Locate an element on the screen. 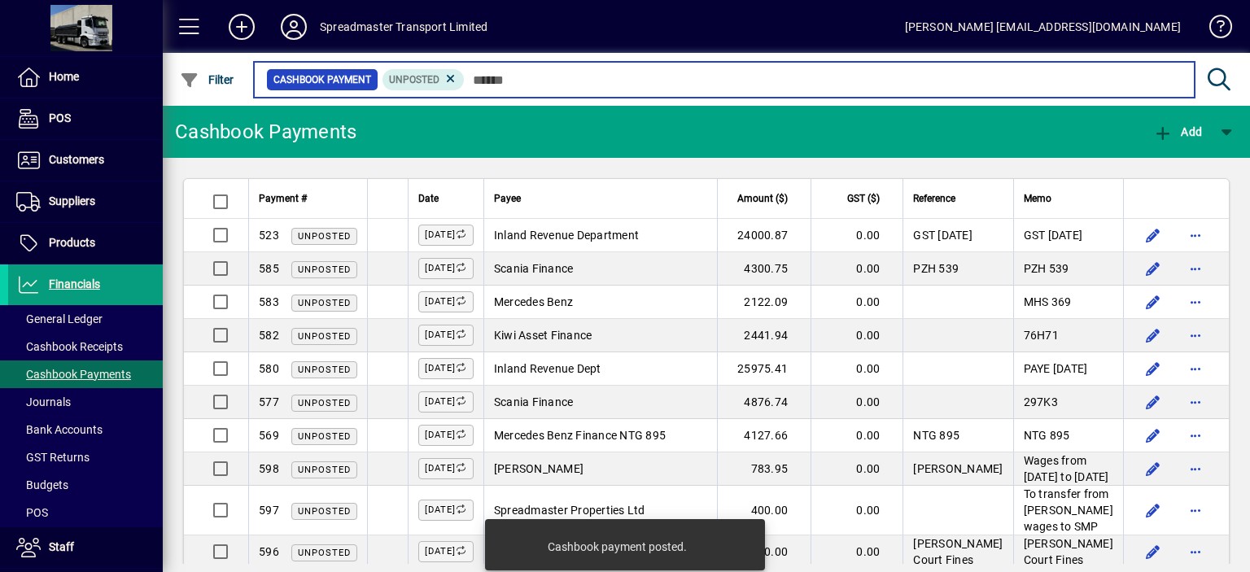 This screenshot has height=572, width=1250. span: 583 is located at coordinates (269, 302).